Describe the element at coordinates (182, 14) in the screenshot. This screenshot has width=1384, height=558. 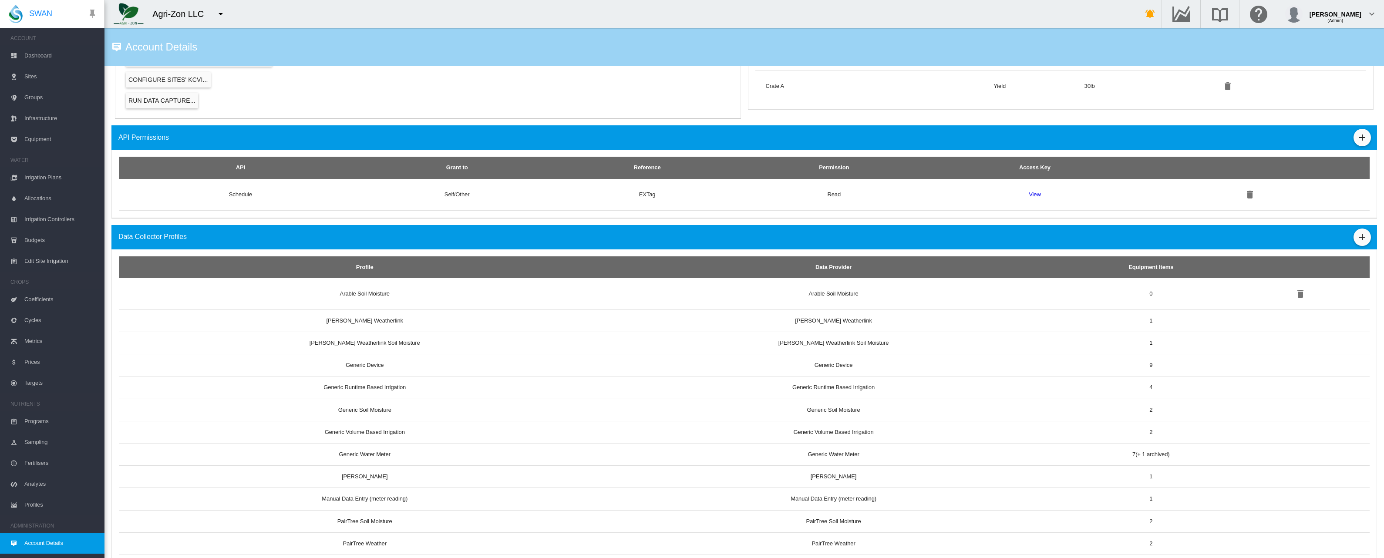
I see `div: Agri-Zon LLC` at that location.